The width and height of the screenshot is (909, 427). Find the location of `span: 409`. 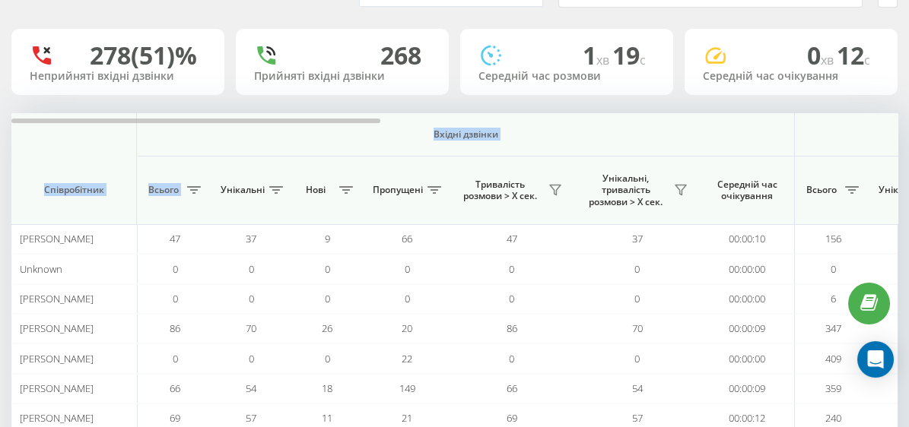

span: 409 is located at coordinates (833, 359).